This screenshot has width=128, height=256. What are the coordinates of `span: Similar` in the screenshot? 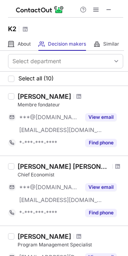 It's located at (111, 44).